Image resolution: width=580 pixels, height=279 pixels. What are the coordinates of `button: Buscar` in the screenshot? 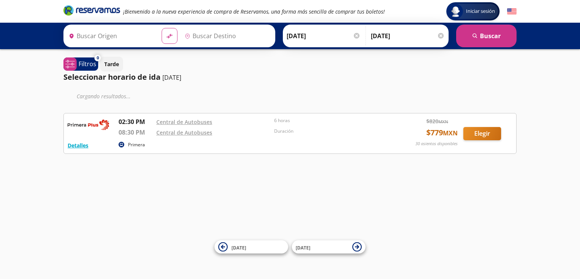 It's located at (487, 36).